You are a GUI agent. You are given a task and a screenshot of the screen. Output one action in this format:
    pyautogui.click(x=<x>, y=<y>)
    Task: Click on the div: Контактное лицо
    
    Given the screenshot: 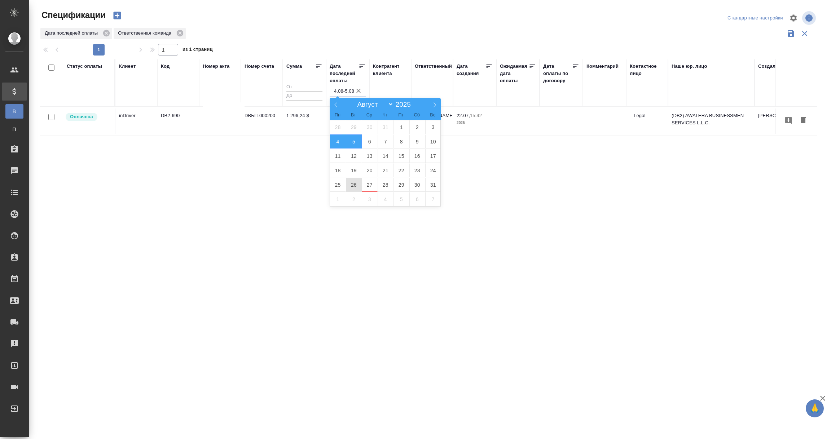 What is the action you would take?
    pyautogui.click(x=647, y=70)
    